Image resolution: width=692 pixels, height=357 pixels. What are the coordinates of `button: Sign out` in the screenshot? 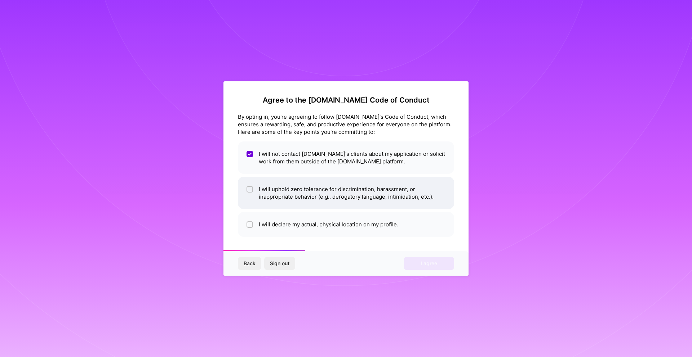 It's located at (280, 264).